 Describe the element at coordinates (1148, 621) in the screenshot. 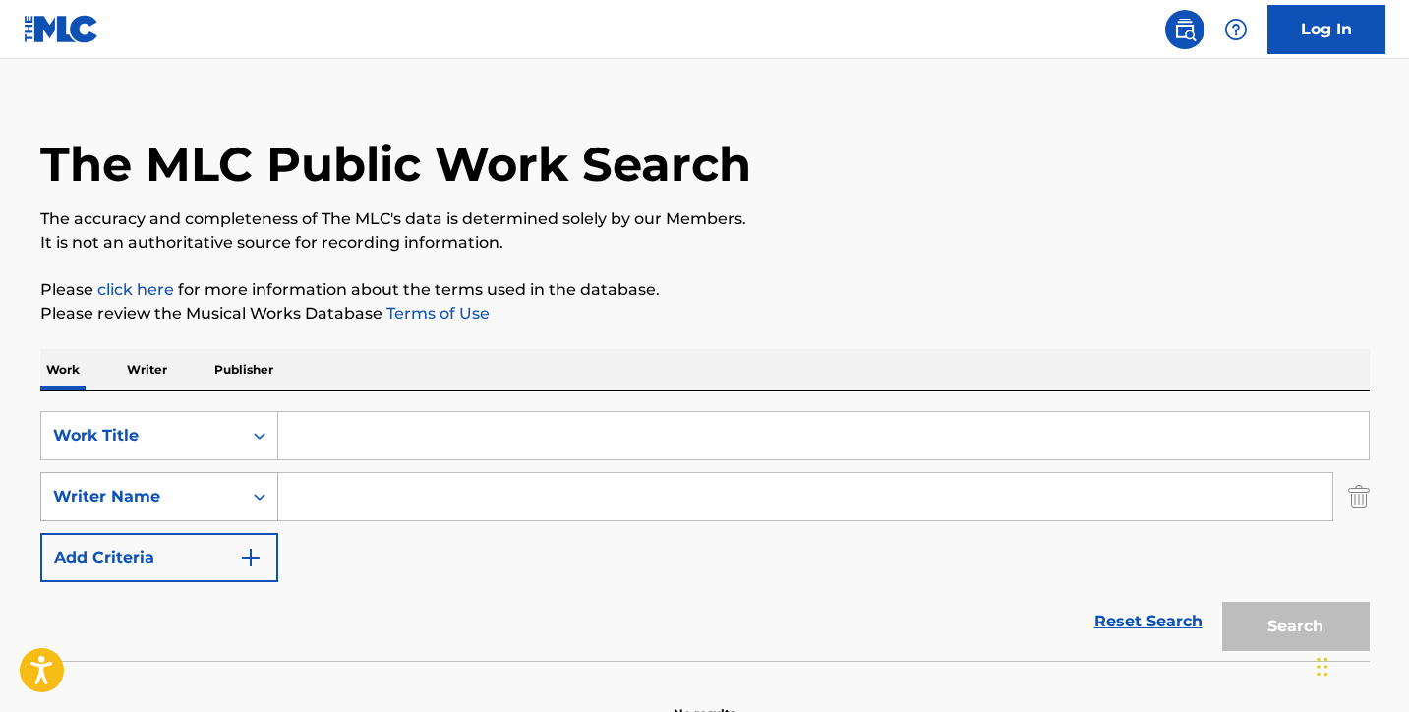

I see `a: Reset Search` at that location.